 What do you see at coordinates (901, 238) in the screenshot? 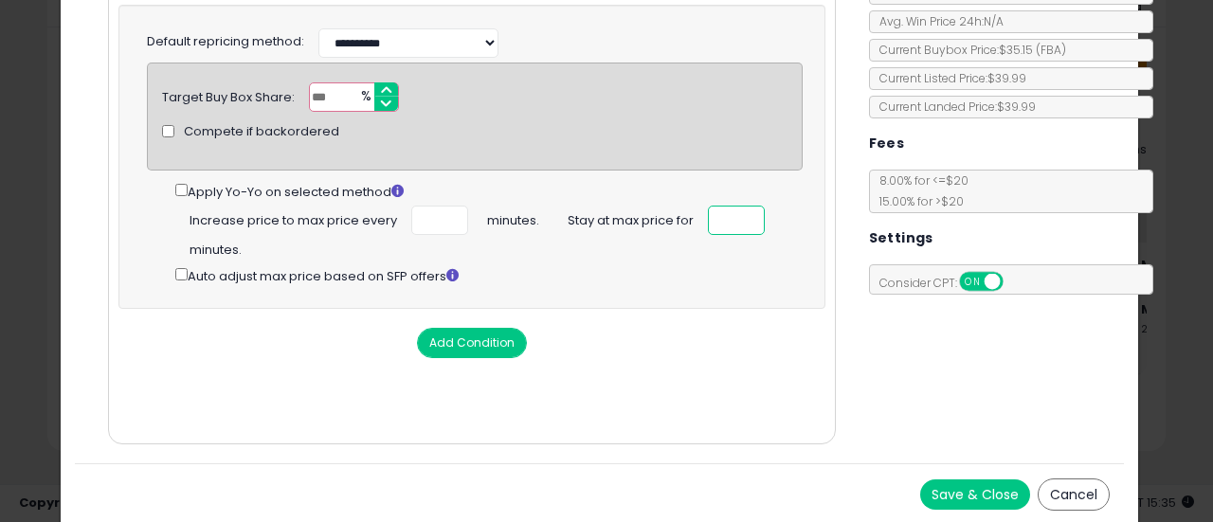
I see `h5: Settings` at bounding box center [901, 238].